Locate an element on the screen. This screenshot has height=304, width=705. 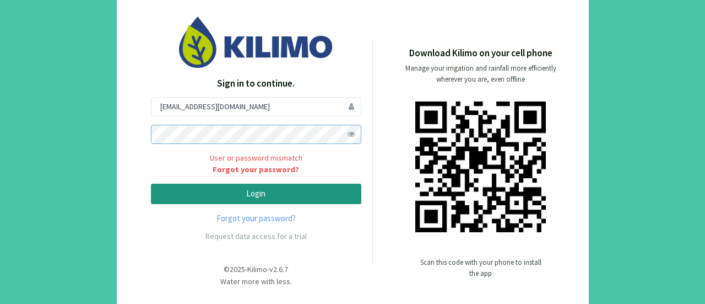
span: v2.6.7 is located at coordinates (279, 269).